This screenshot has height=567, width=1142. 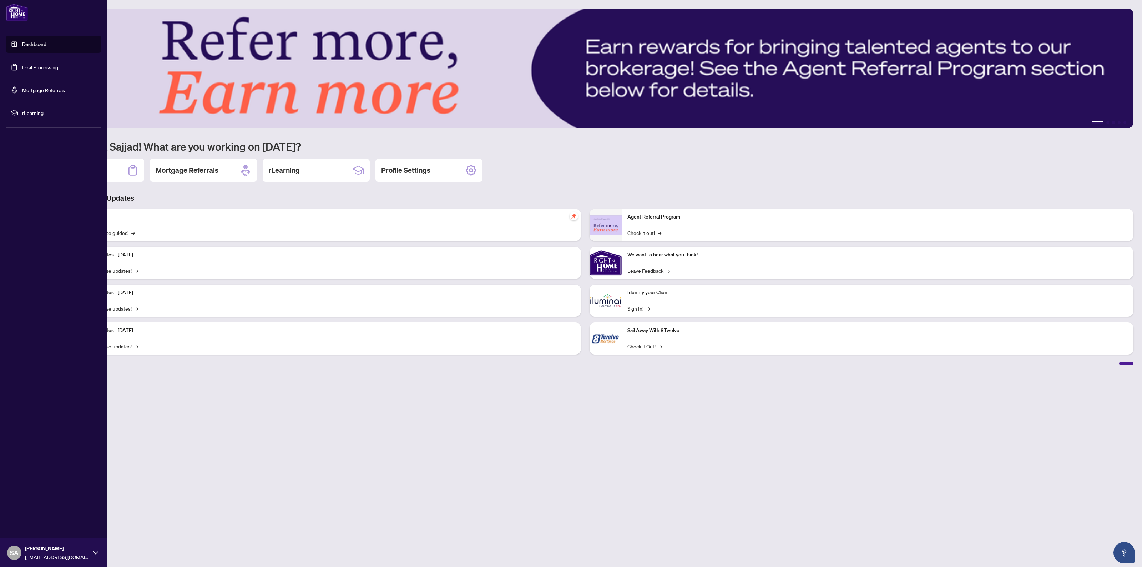 I want to click on h2: Profile Settings, so click(x=406, y=170).